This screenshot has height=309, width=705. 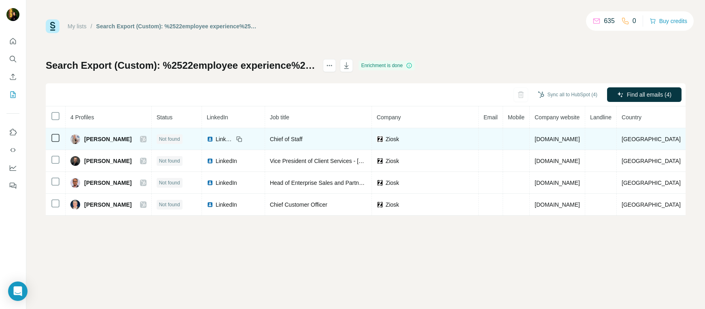 What do you see at coordinates (668, 21) in the screenshot?
I see `button: Buy credits` at bounding box center [668, 21].